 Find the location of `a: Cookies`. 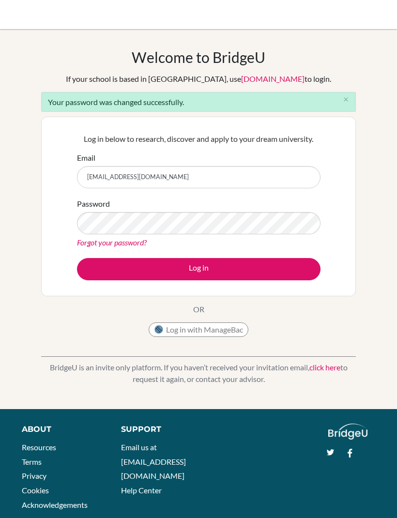

a: Cookies is located at coordinates (35, 490).